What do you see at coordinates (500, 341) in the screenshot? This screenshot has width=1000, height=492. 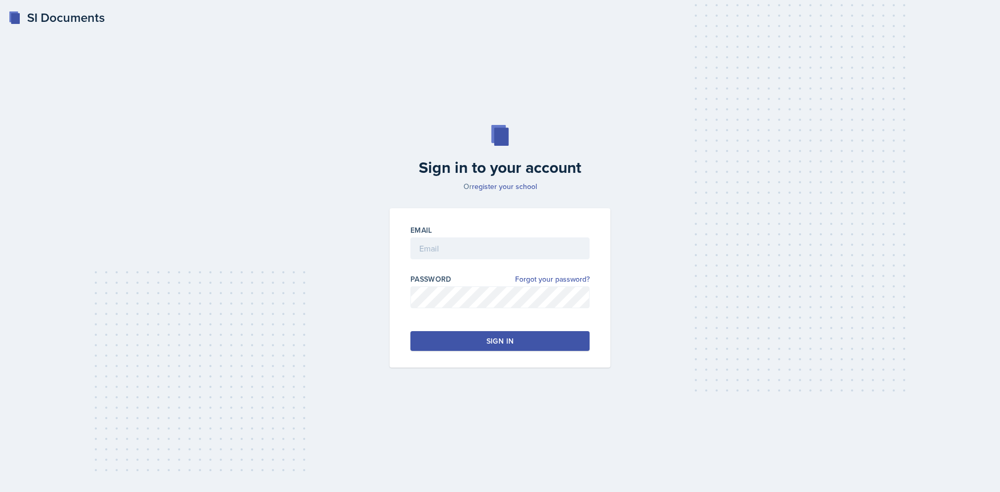 I see `div: Sign in` at bounding box center [500, 341].